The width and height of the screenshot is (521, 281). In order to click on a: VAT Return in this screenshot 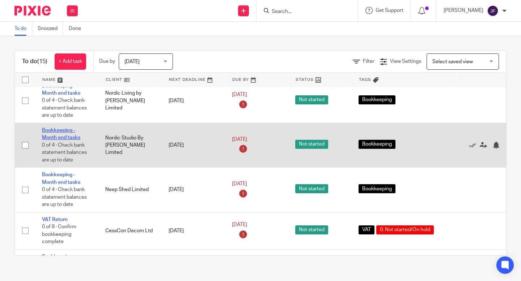, I will do `click(55, 220)`.